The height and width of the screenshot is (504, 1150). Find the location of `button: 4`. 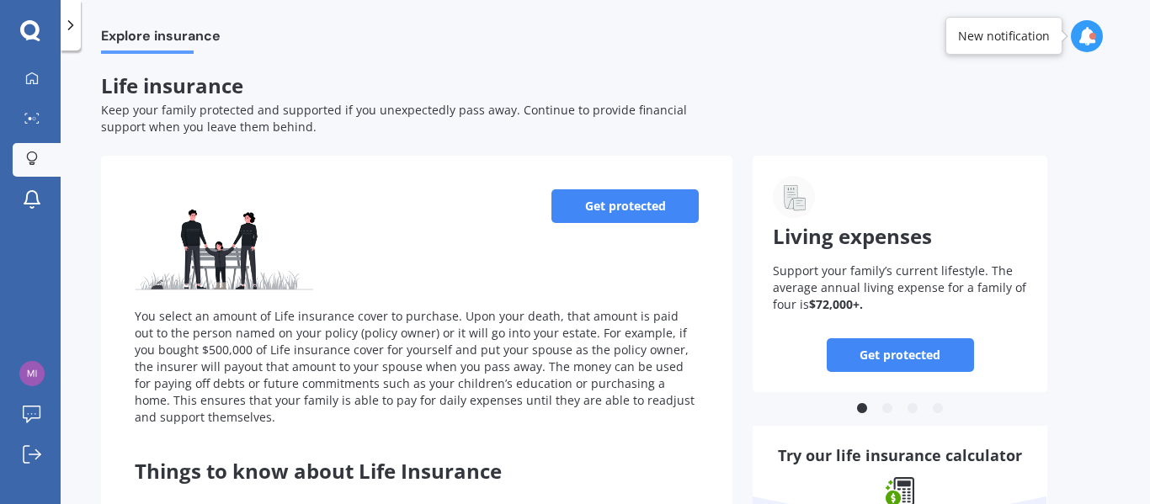

button: 4 is located at coordinates (938, 409).